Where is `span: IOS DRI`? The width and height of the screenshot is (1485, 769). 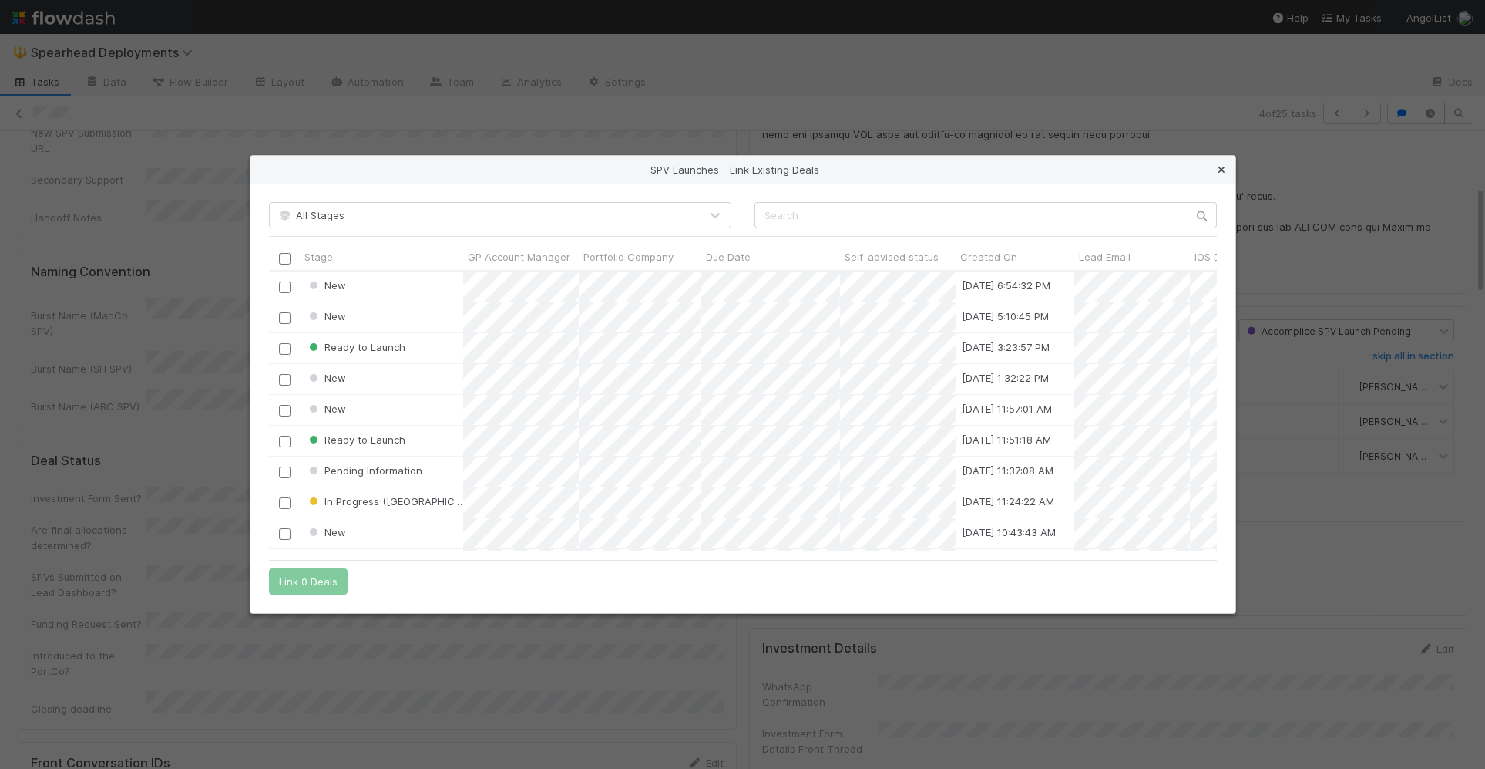
span: IOS DRI is located at coordinates (1212, 257).